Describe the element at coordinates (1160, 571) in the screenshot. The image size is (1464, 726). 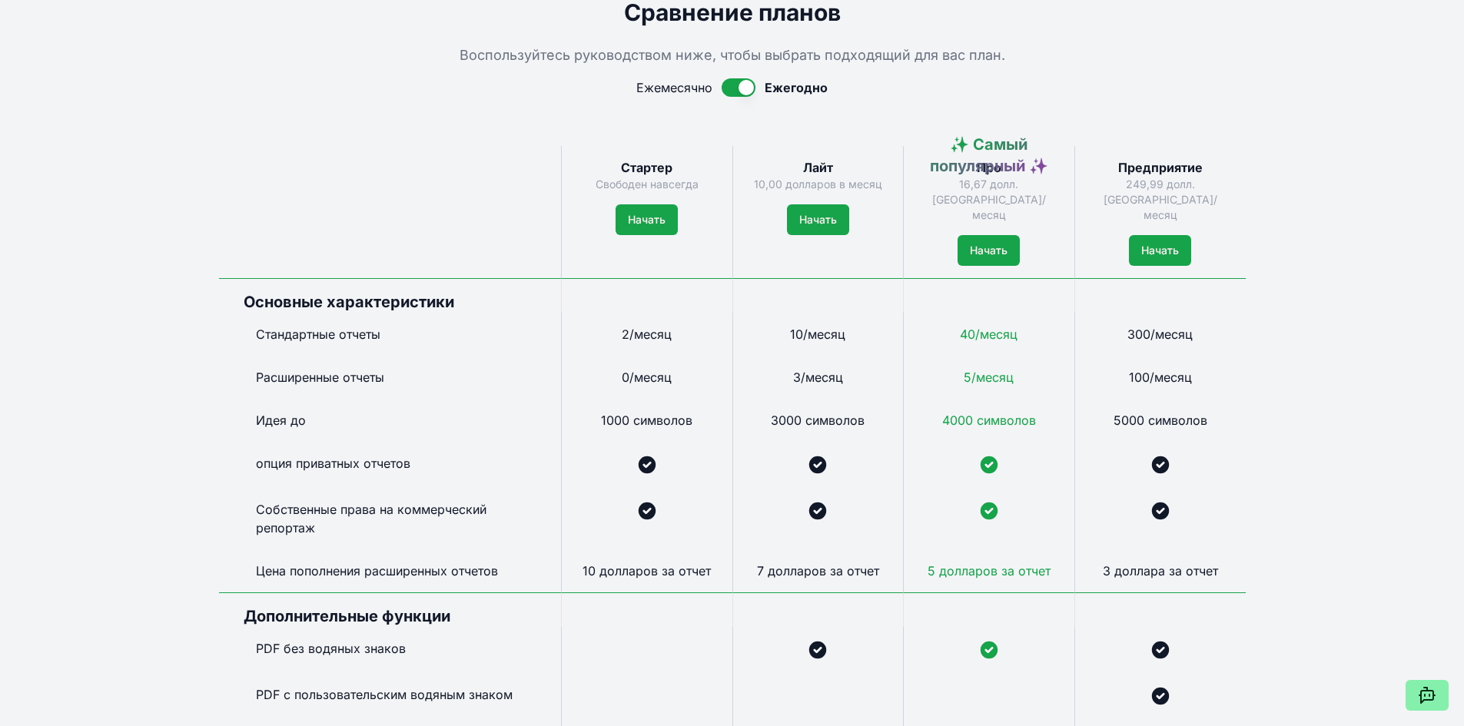
I see `font: 3 доллара за отчет` at that location.